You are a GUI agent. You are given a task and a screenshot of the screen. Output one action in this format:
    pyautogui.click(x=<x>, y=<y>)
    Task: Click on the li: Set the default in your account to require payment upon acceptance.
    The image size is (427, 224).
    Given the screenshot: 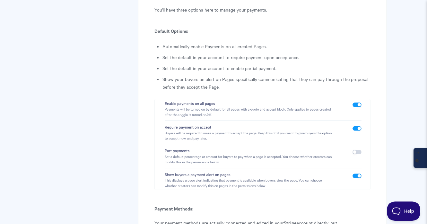 What is the action you would take?
    pyautogui.click(x=266, y=57)
    